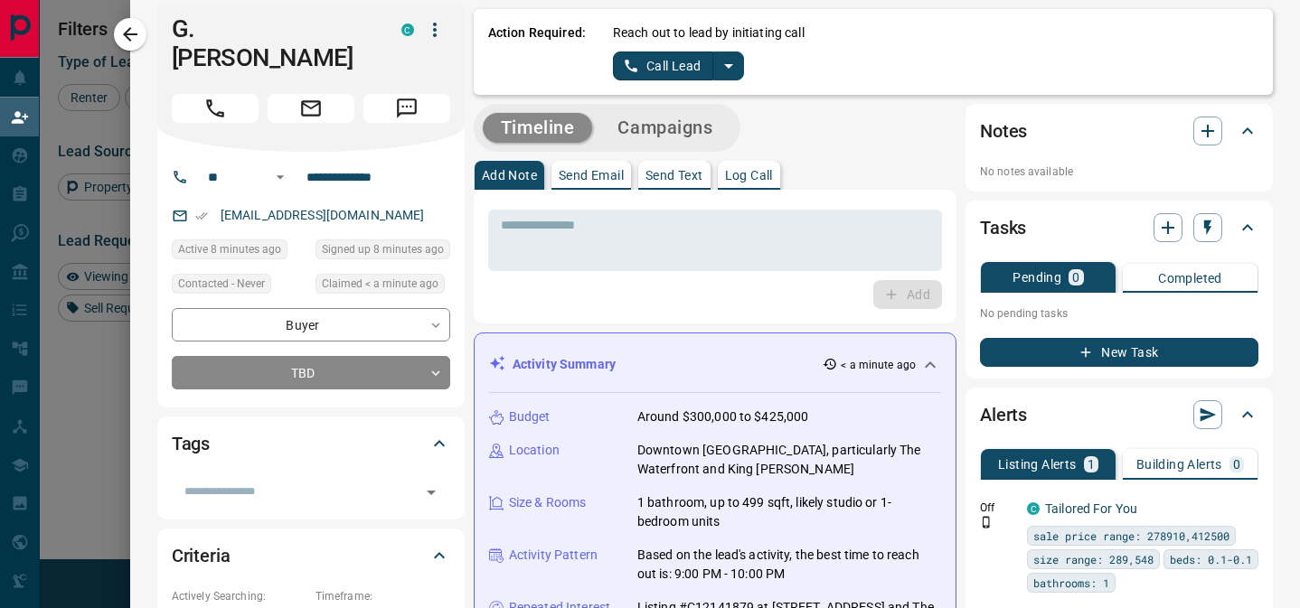 The image size is (1300, 608). I want to click on svg: Email Verified, so click(202, 216).